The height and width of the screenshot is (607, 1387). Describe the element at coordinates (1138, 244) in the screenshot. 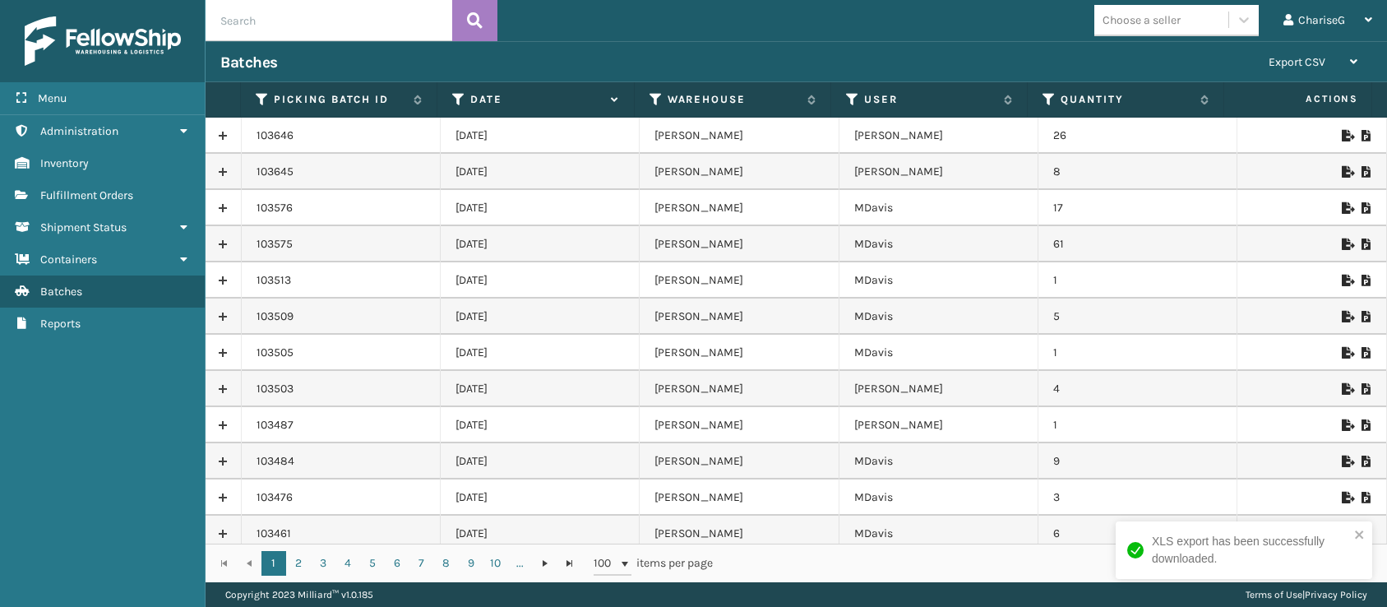

I see `td: 61` at that location.